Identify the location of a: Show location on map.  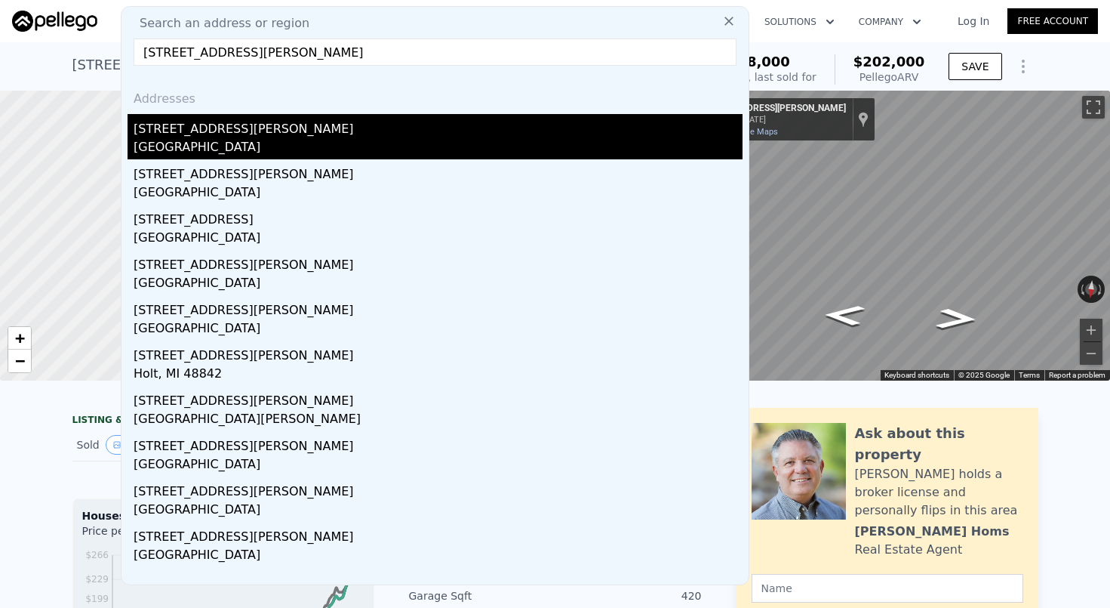
(864, 119).